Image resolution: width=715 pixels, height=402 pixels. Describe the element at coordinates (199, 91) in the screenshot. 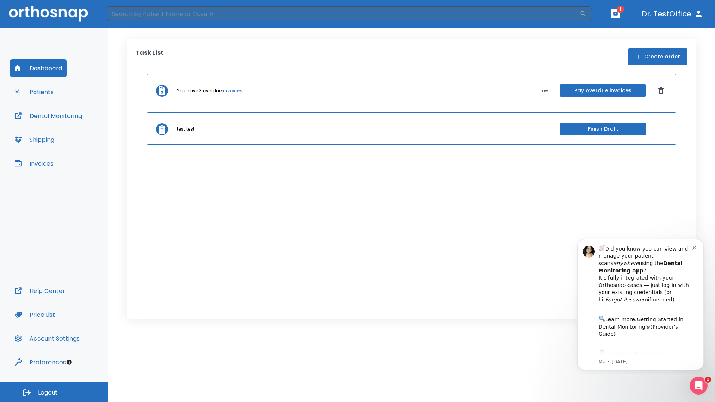

I see `p: You have 3 overdue` at that location.